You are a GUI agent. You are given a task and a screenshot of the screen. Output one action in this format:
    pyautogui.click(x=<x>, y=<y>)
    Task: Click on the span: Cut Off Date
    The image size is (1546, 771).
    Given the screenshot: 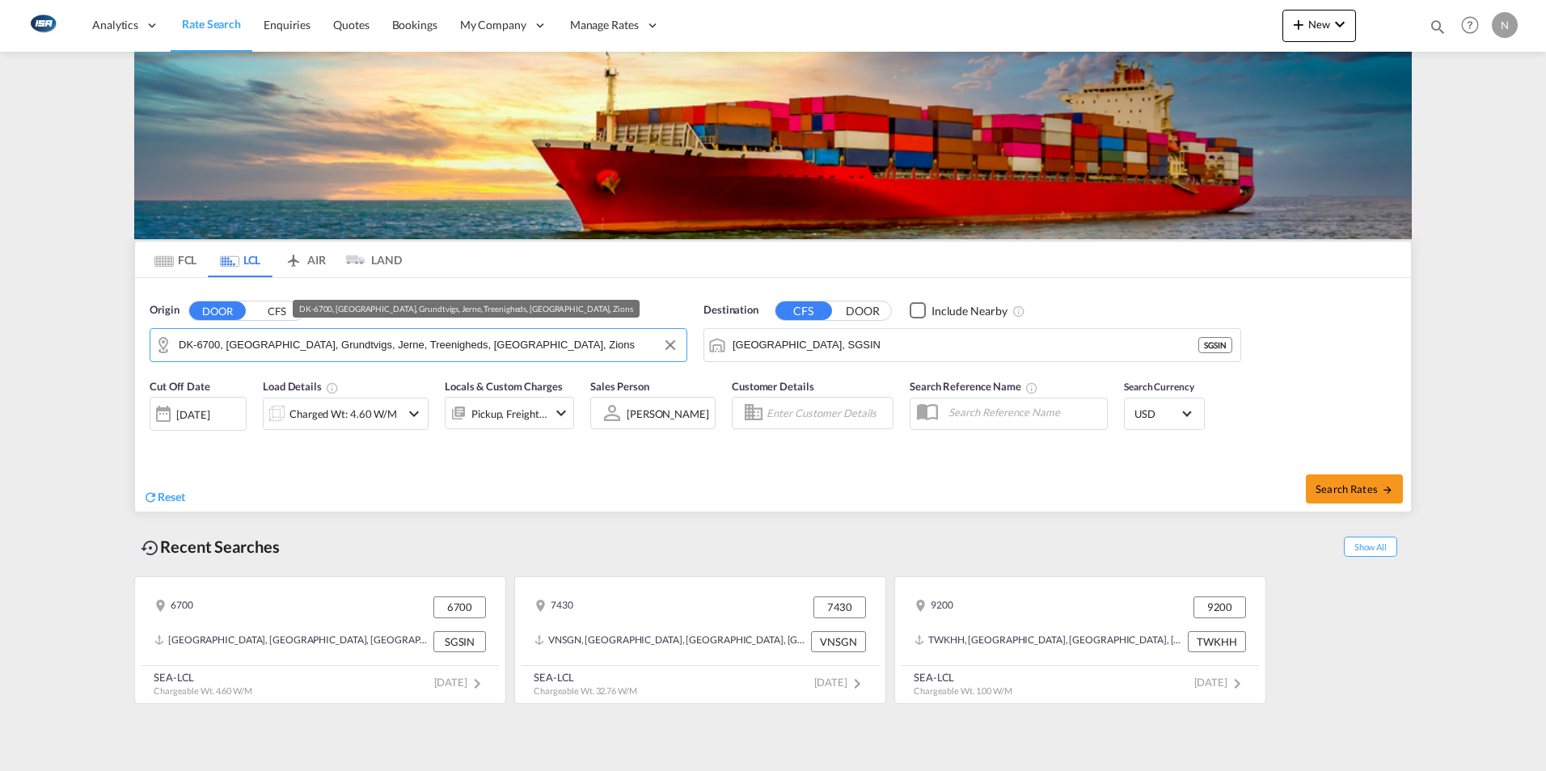 What is the action you would take?
    pyautogui.click(x=179, y=386)
    